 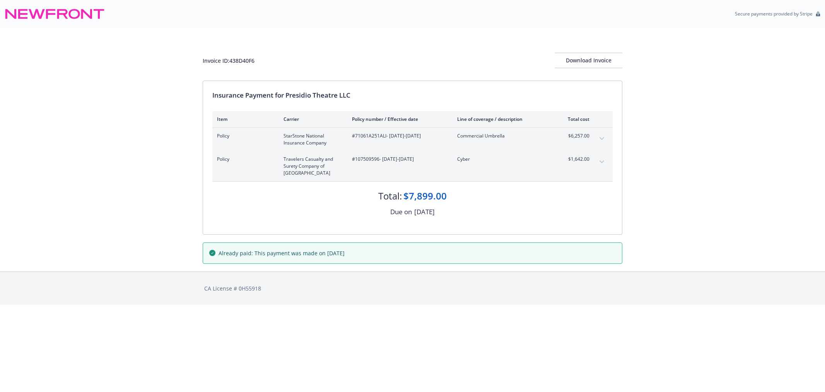 I want to click on span: StarStone National Insurance Company, so click(x=312, y=139).